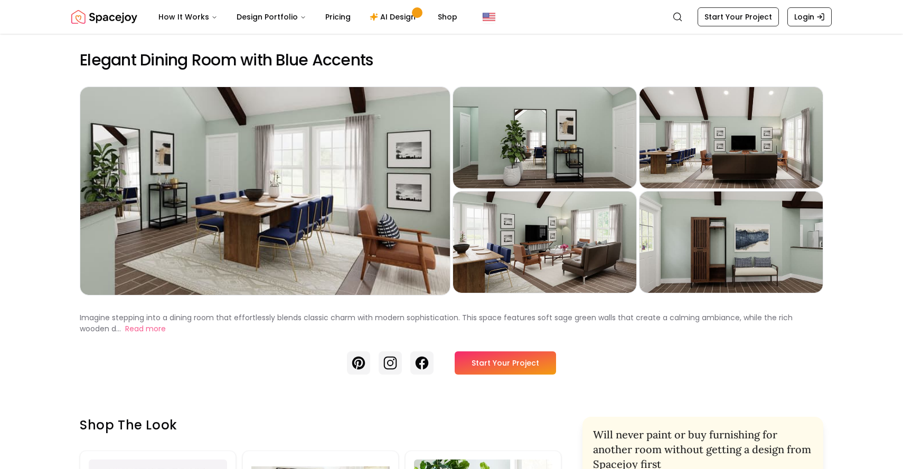 The width and height of the screenshot is (903, 469). Describe the element at coordinates (489, 17) in the screenshot. I see `img: United States` at that location.